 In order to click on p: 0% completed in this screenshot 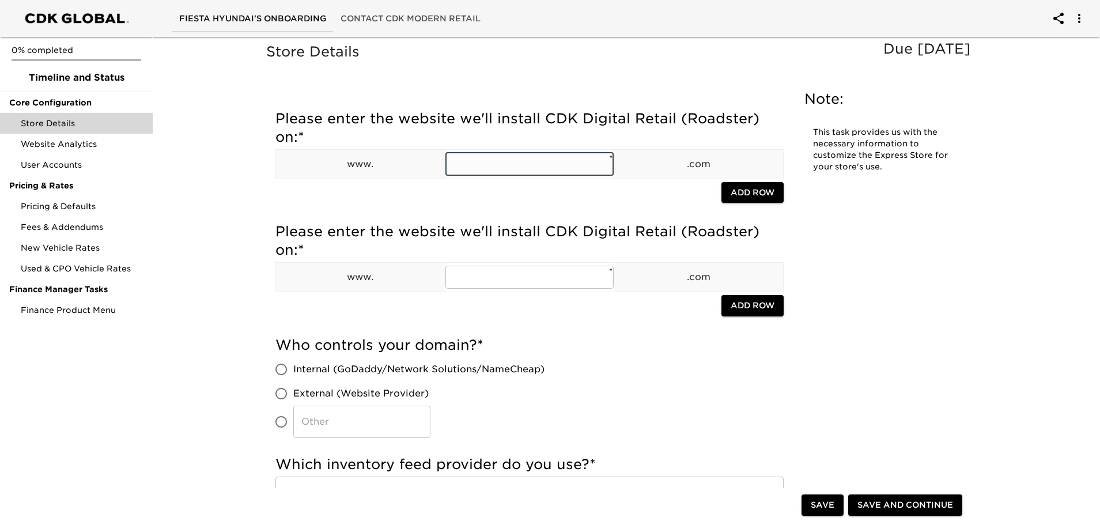, I will do `click(76, 50)`.